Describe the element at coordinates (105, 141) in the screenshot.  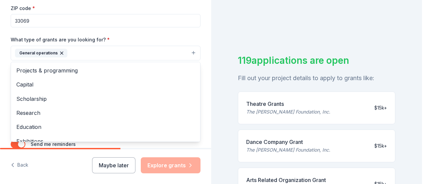
I see `span: Exhibitions` at that location.